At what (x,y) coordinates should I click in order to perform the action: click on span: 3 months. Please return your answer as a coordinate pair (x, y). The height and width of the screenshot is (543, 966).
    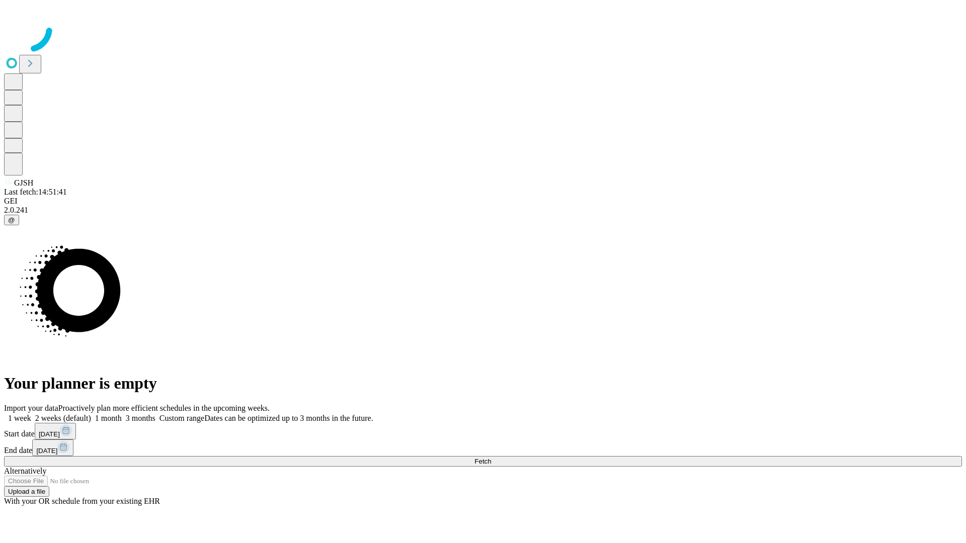
    Looking at the image, I should click on (140, 418).